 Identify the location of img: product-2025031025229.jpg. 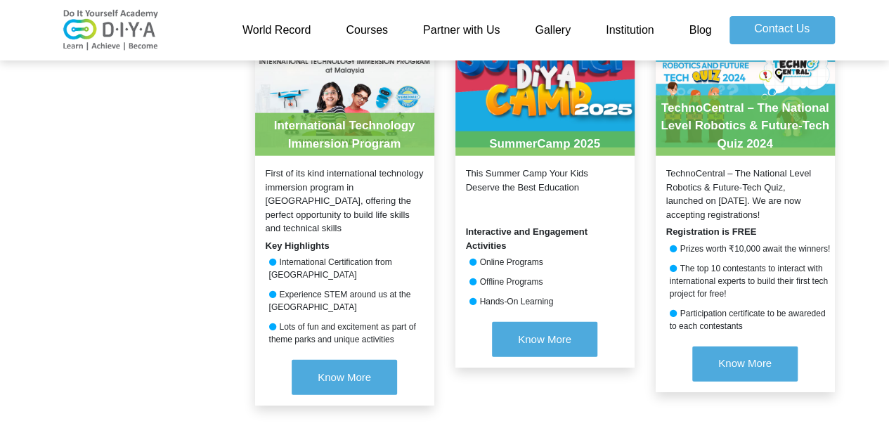
(545, 80).